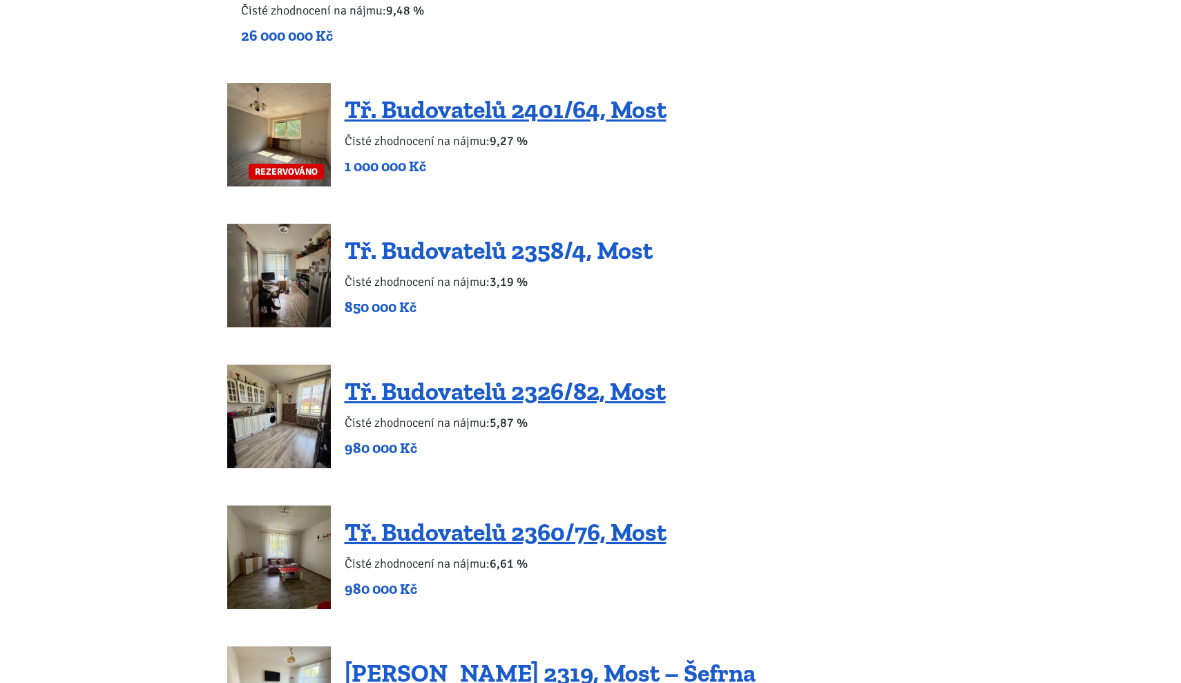  Describe the element at coordinates (506, 109) in the screenshot. I see `a: Tř. Budovatelů 2401/64, Most` at that location.